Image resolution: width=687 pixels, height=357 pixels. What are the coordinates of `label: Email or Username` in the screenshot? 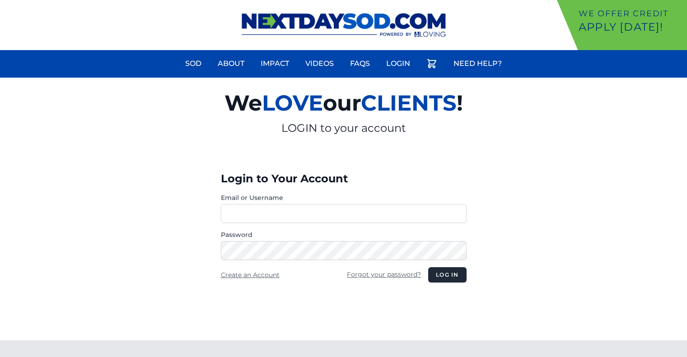 It's located at (344, 198).